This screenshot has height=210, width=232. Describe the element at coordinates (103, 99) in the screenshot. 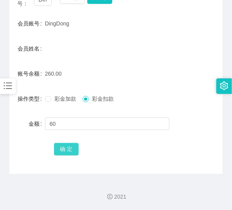

I see `span: 彩金扣款` at that location.